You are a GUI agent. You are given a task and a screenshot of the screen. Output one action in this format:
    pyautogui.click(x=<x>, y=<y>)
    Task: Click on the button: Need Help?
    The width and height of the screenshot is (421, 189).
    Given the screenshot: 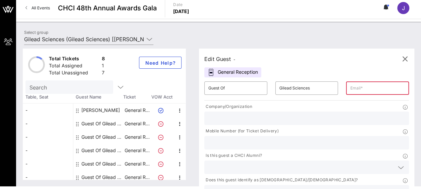 What is the action you would take?
    pyautogui.click(x=160, y=63)
    